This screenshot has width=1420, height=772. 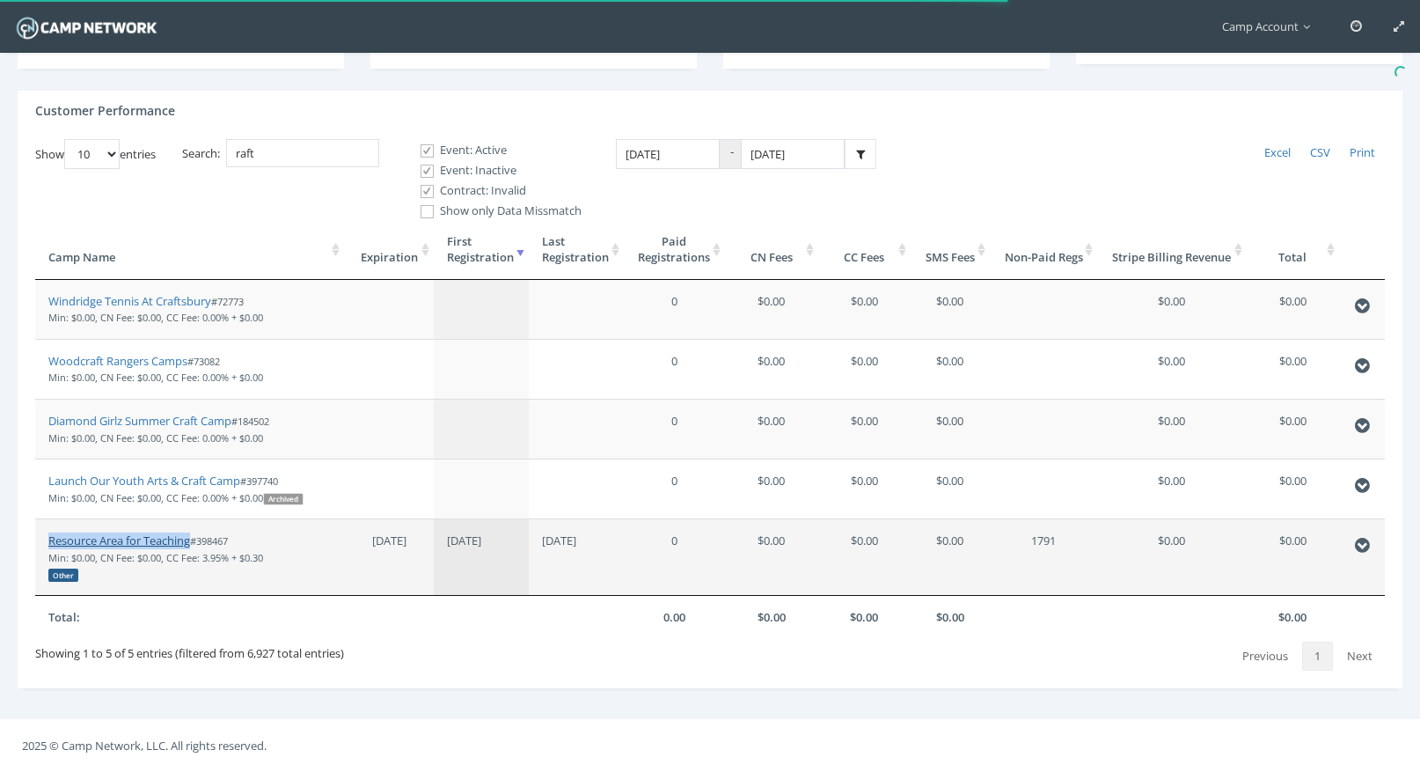 I want to click on th: PaidRegistrations: activate to sort column ascending, so click(x=674, y=250).